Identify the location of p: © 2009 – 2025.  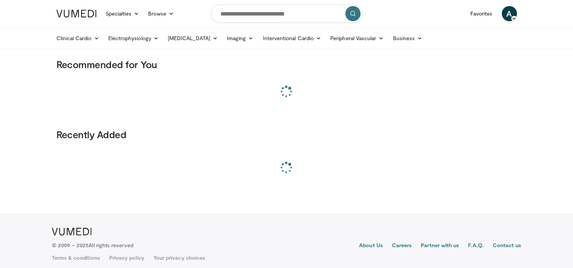
(92, 245).